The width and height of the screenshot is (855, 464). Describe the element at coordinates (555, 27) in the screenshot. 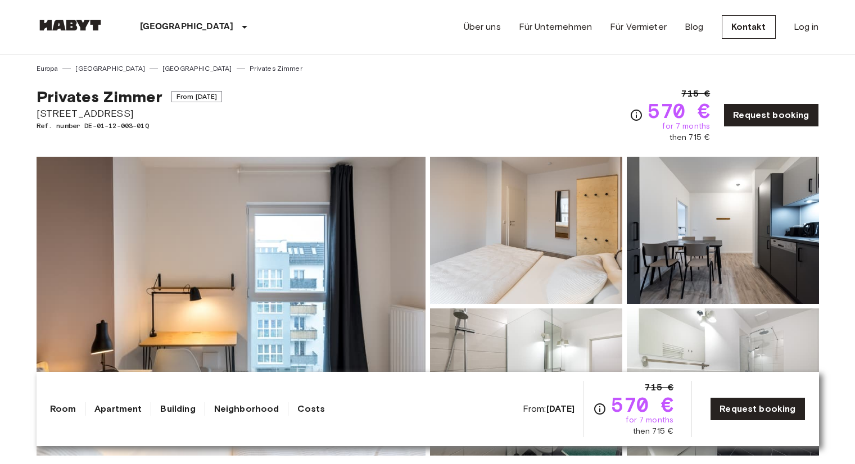

I see `a: Für Unternehmen` at that location.